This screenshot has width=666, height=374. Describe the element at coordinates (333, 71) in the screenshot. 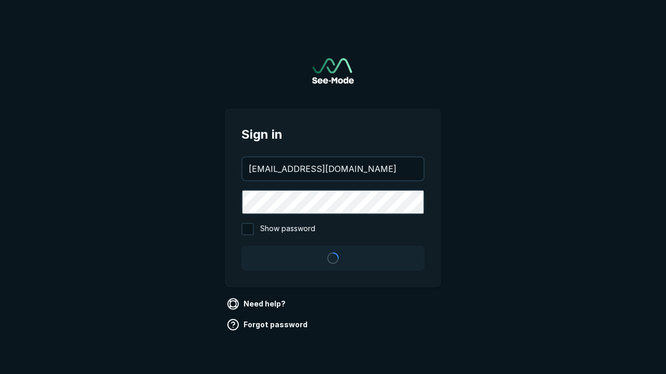

I see `a: Go to sign in` at that location.